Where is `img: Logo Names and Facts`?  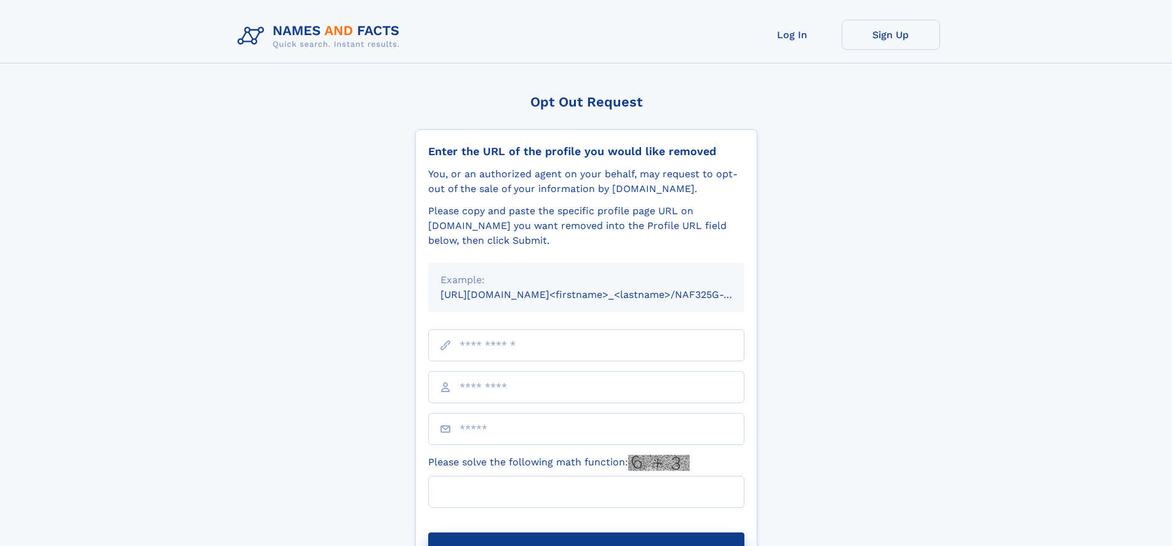 img: Logo Names and Facts is located at coordinates (321, 36).